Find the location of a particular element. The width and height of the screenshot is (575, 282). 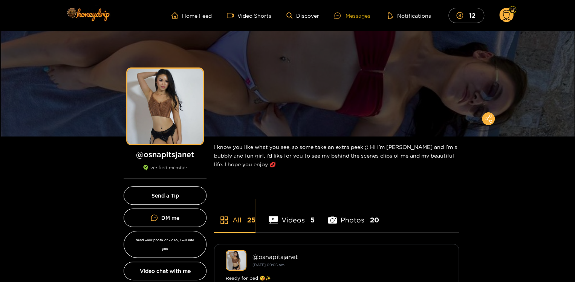

mark: 12 is located at coordinates (472, 15).